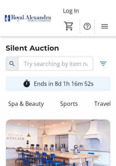 The image size is (116, 166). I want to click on div: Ends in 8d 1h 16m 52s, so click(64, 84).